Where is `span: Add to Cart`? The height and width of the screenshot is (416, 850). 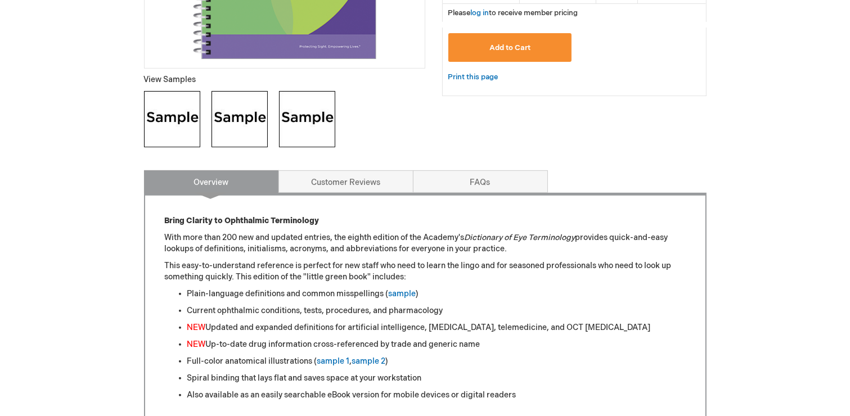
span: Add to Cart is located at coordinates (510, 48).